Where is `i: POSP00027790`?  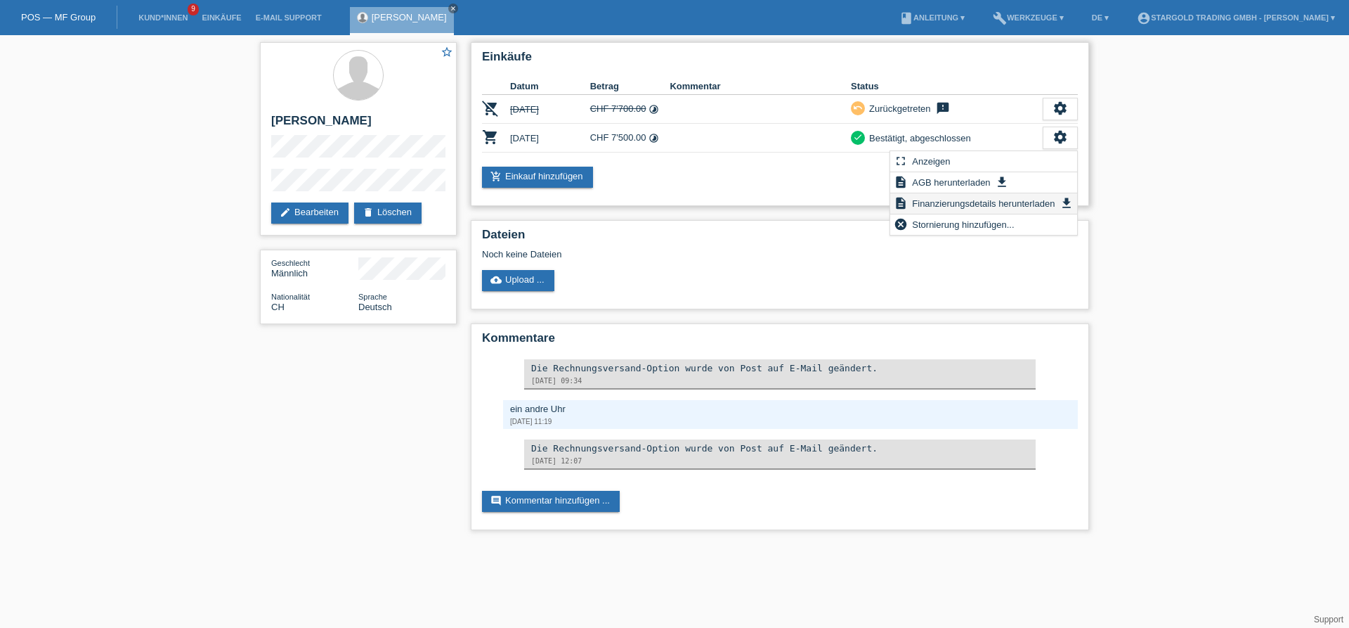 i: POSP00027790 is located at coordinates (491, 137).